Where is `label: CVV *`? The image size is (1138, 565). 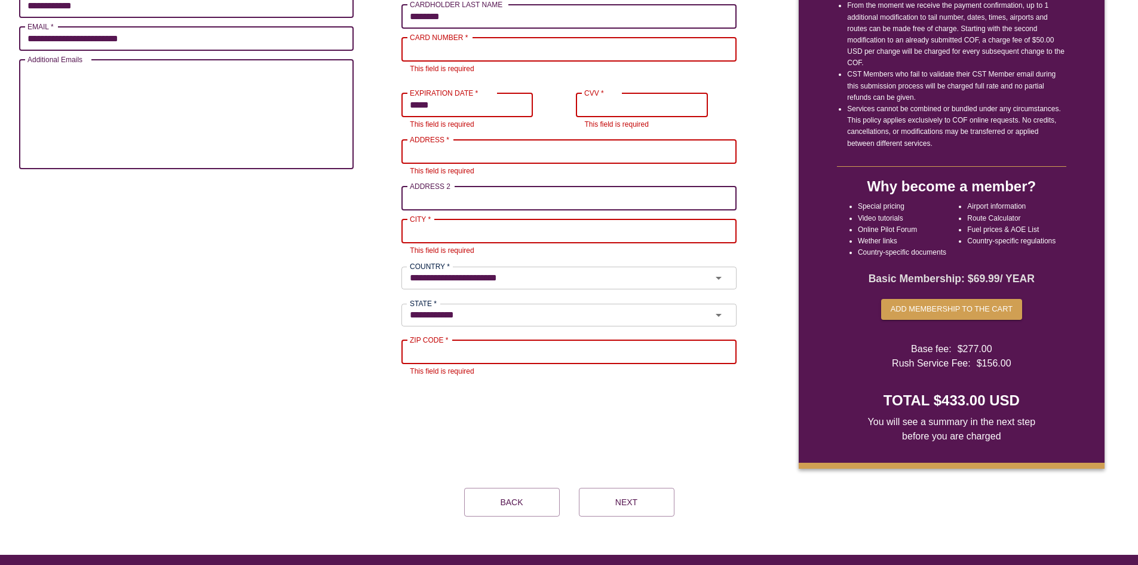 label: CVV * is located at coordinates (594, 93).